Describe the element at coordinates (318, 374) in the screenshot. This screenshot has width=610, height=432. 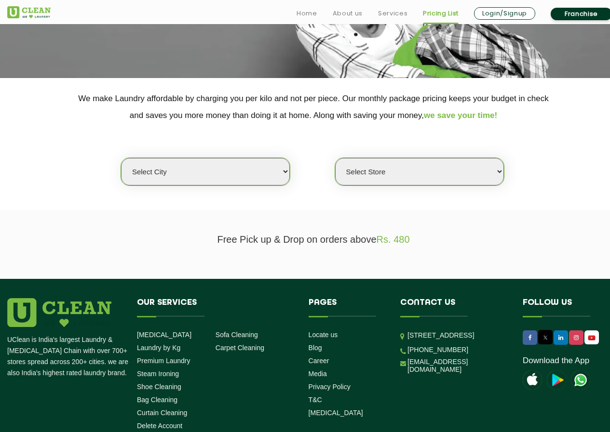
I see `a: Media` at that location.